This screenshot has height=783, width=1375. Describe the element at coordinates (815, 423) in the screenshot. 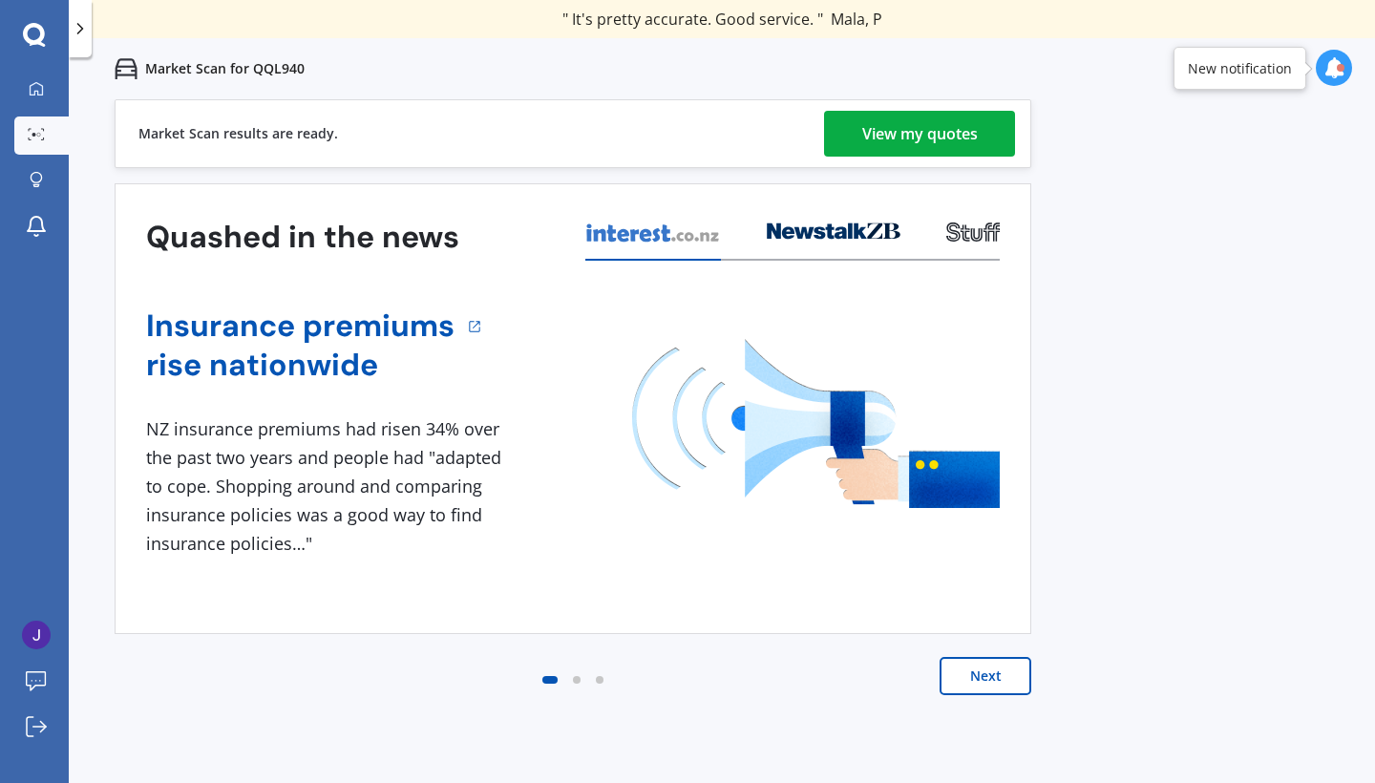

I see `img: media image` at that location.